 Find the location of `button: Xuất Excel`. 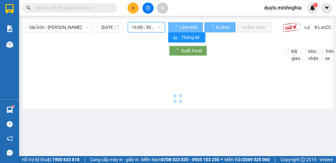

button: Xuất Excel is located at coordinates (188, 51).